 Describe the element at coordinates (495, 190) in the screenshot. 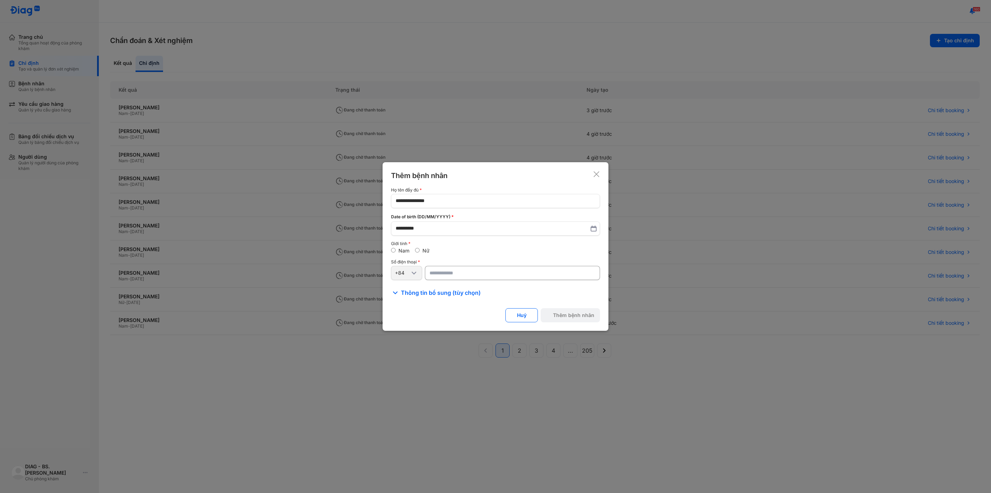

I see `div: Họ tên đầy đủ` at that location.